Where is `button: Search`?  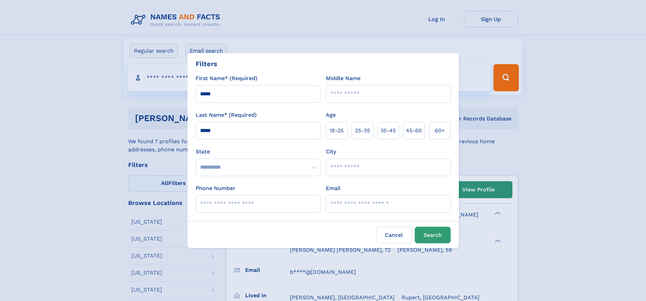 button: Search is located at coordinates (433, 235).